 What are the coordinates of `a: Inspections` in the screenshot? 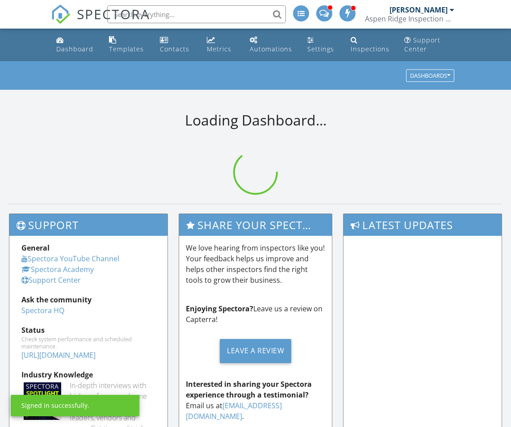 It's located at (370, 45).